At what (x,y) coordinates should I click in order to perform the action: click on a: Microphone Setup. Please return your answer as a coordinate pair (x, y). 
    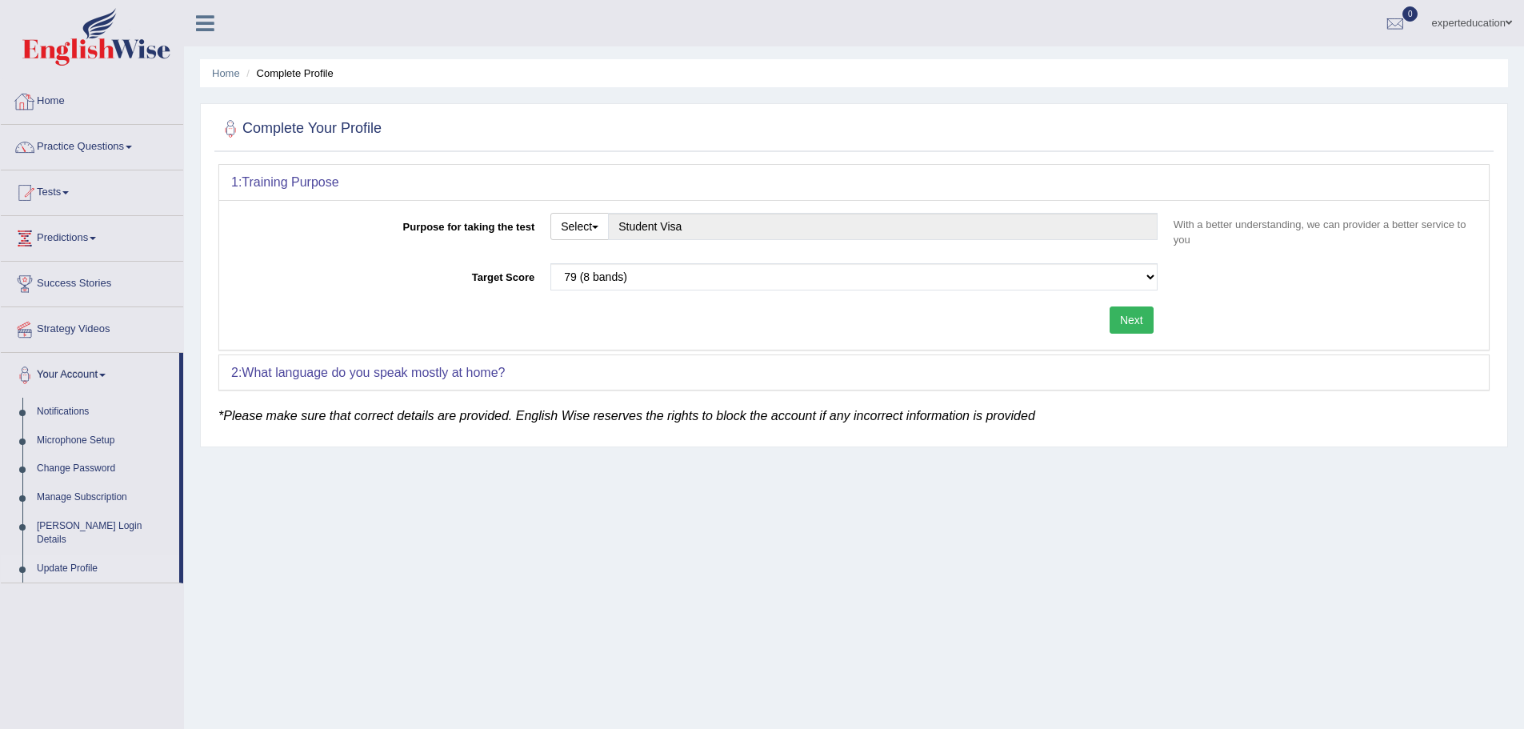
    Looking at the image, I should click on (104, 441).